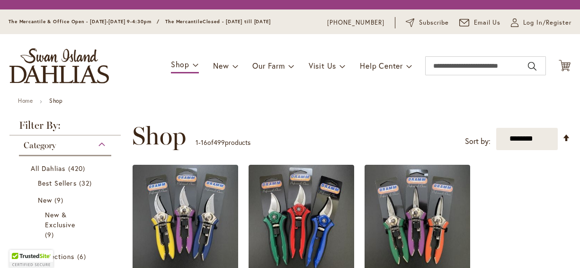 This screenshot has height=268, width=580. I want to click on a: Home, so click(25, 100).